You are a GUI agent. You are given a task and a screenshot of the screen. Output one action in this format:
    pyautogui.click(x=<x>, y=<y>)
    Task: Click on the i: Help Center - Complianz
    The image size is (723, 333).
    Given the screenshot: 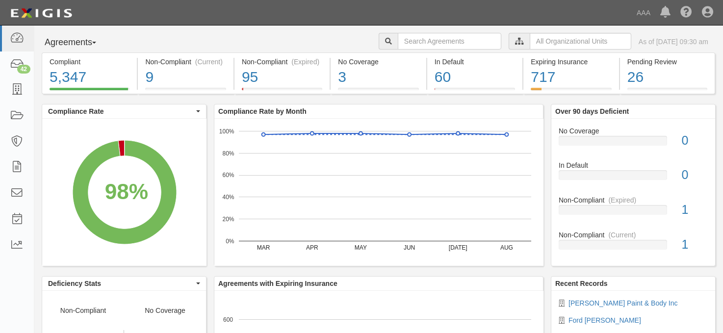 What is the action you would take?
    pyautogui.click(x=686, y=13)
    